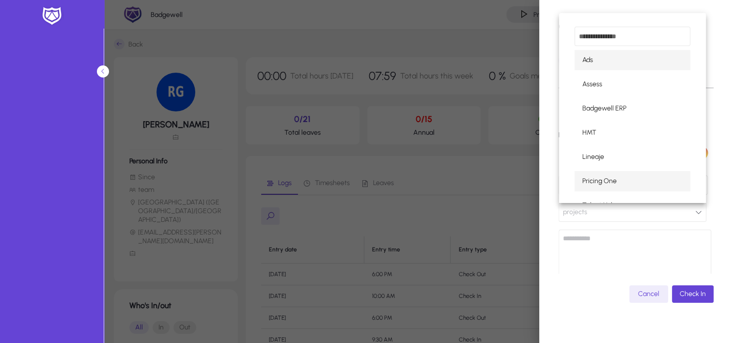  I want to click on mat-option: Ads, so click(632, 60).